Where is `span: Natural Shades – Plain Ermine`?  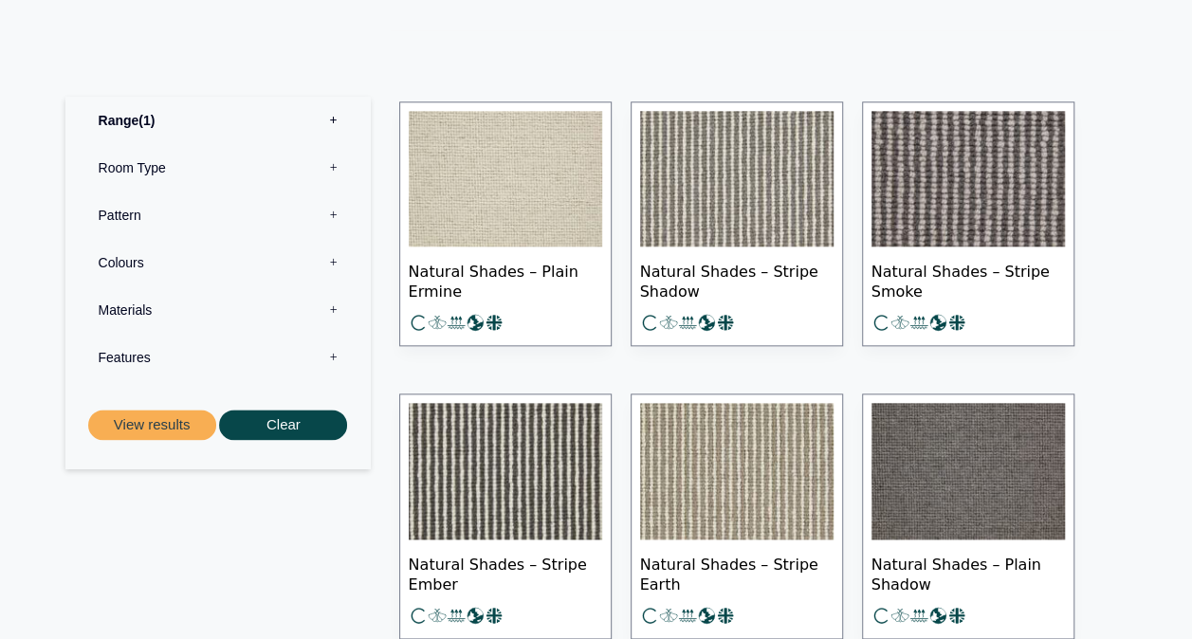
span: Natural Shades – Plain Ermine is located at coordinates (505, 280).